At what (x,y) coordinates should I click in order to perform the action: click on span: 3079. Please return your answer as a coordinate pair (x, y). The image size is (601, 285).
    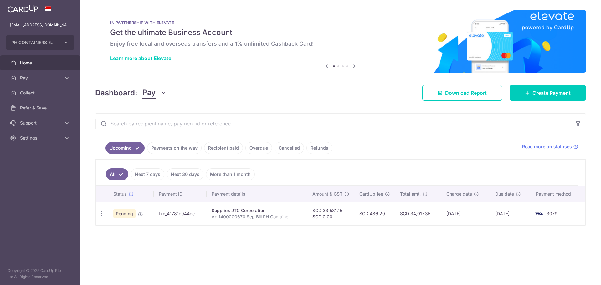
    Looking at the image, I should click on (552, 214).